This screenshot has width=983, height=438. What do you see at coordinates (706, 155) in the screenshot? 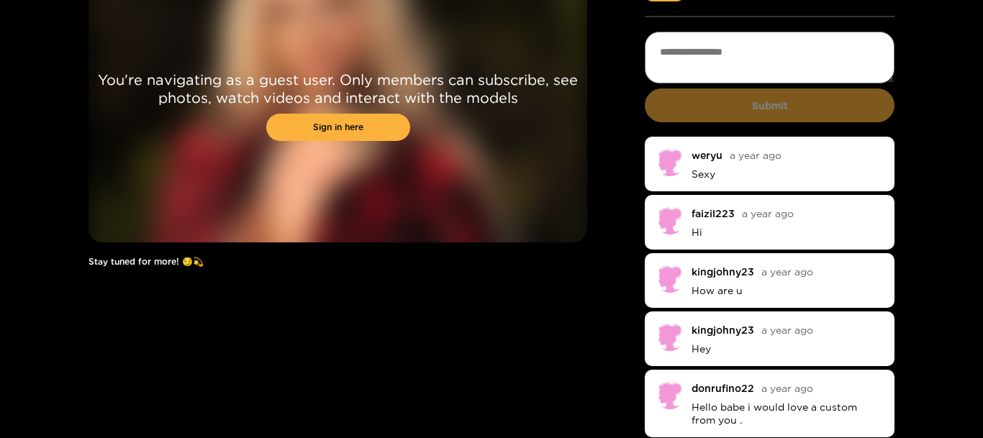
I see `div: weryu` at bounding box center [706, 155].